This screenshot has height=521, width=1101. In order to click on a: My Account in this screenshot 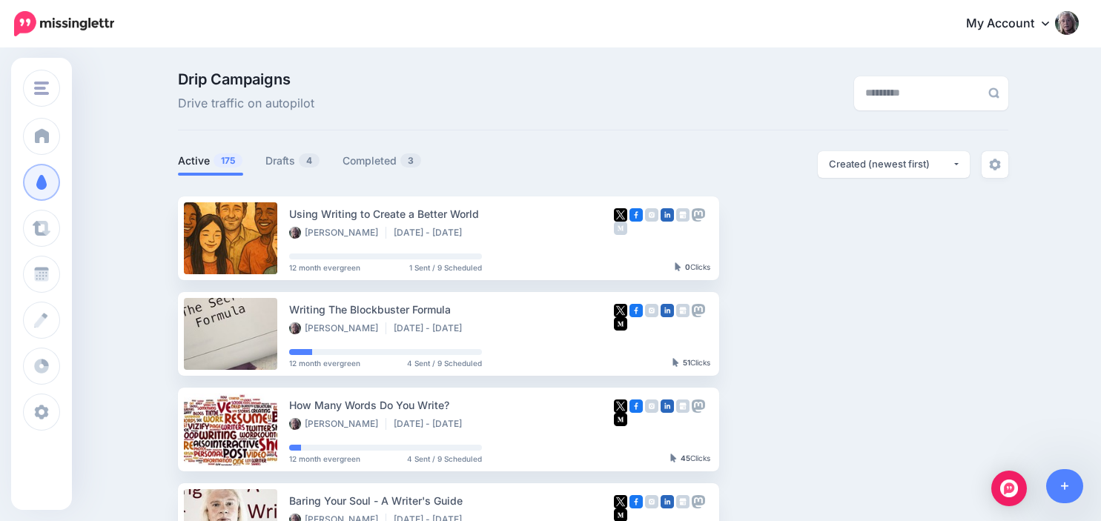, I will do `click(1015, 24)`.